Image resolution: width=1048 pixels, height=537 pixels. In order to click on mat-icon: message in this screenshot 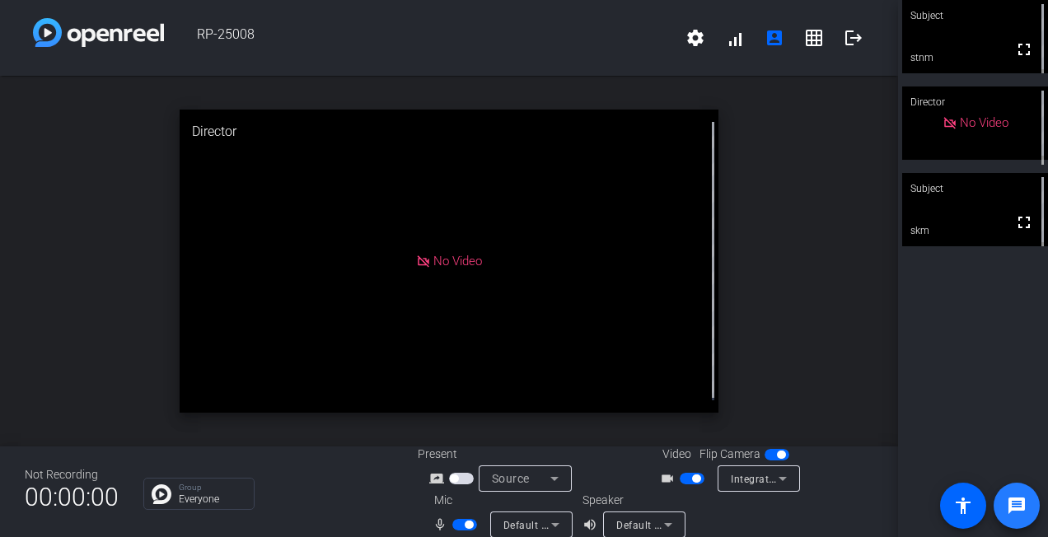, I will do `click(1016, 506)`.